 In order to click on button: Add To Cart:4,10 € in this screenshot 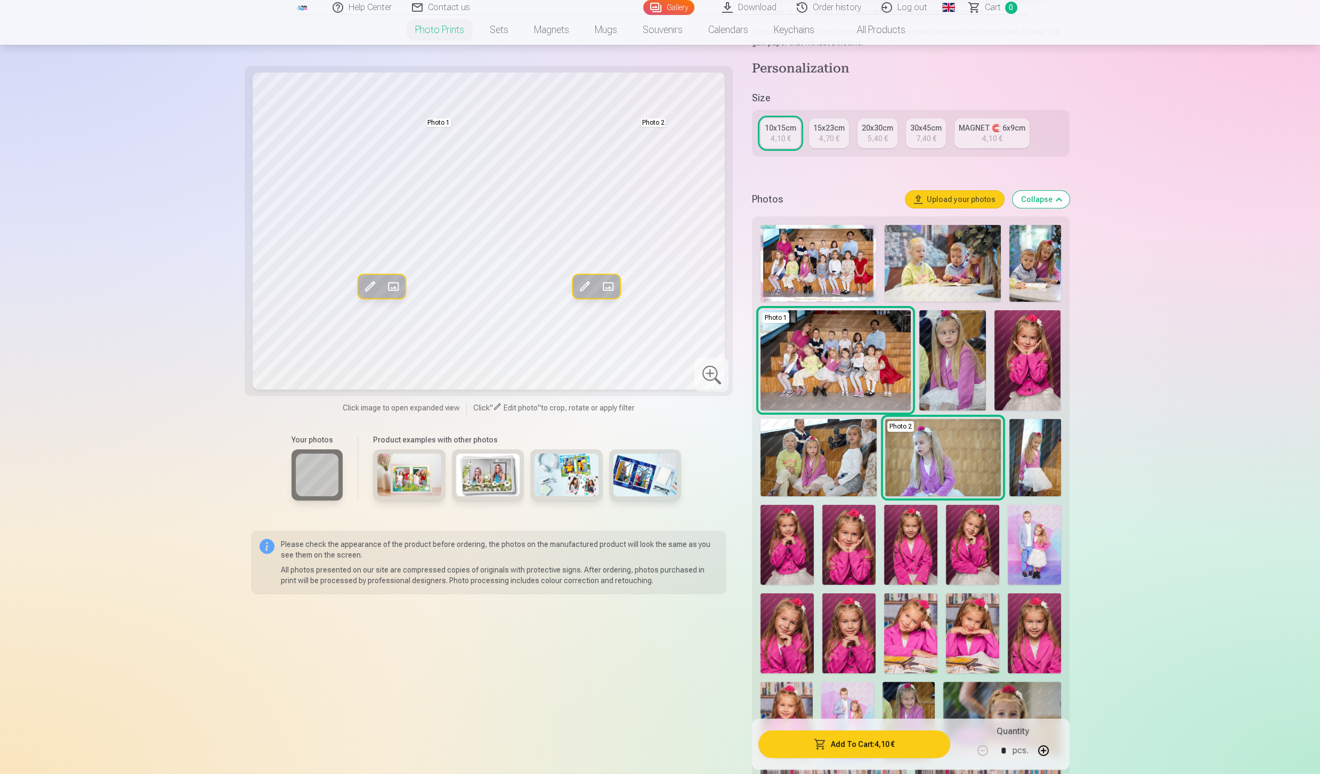, I will do `click(854, 744)`.